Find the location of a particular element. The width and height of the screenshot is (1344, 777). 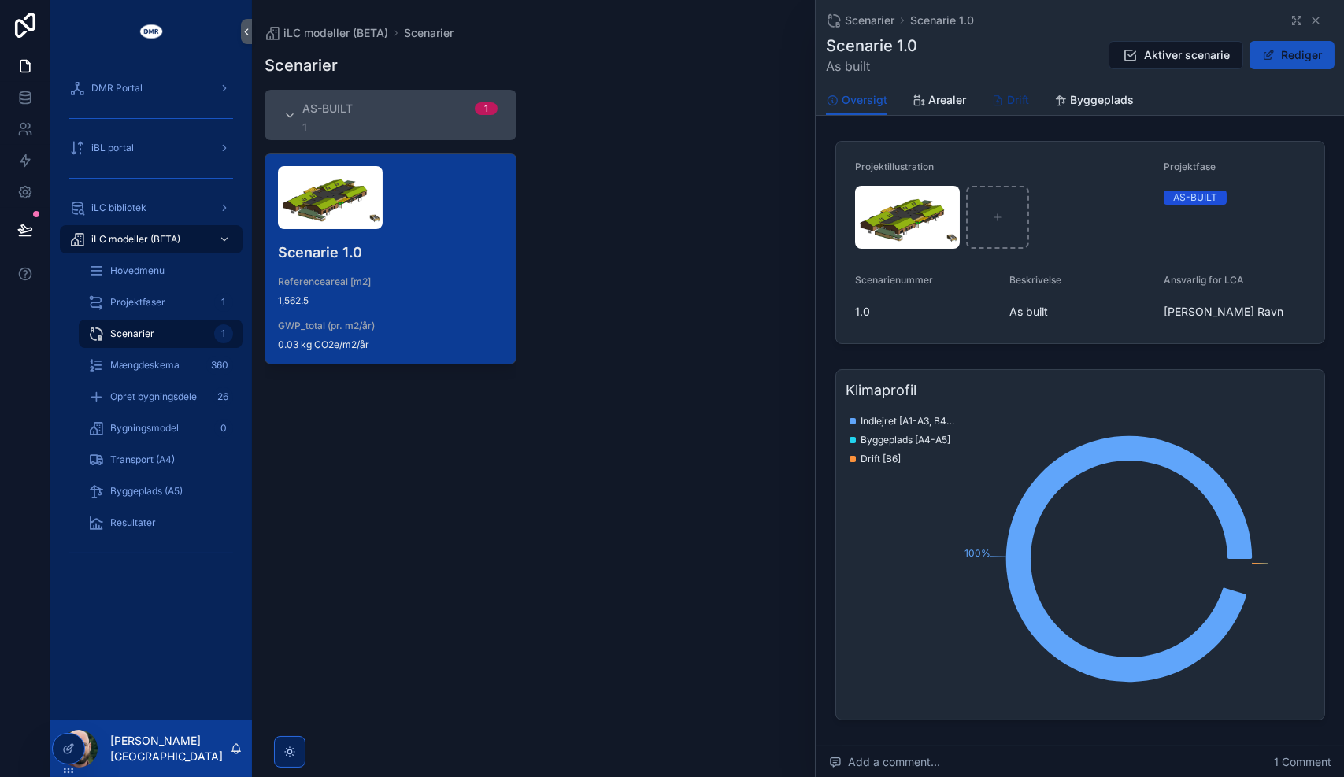

tspan: 100% is located at coordinates (977, 553).